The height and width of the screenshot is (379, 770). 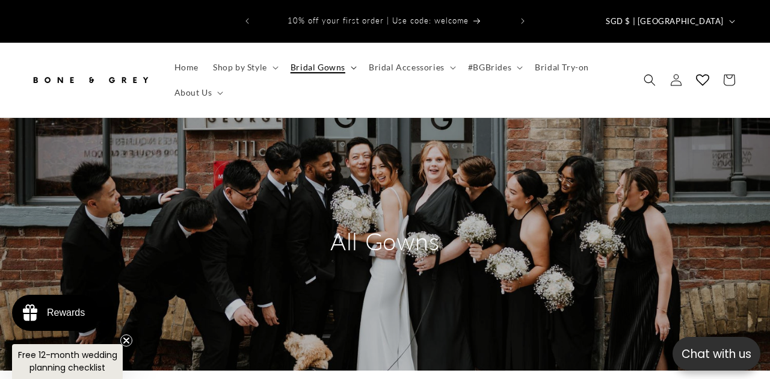 I want to click on span: Bridal Try-on, so click(x=562, y=67).